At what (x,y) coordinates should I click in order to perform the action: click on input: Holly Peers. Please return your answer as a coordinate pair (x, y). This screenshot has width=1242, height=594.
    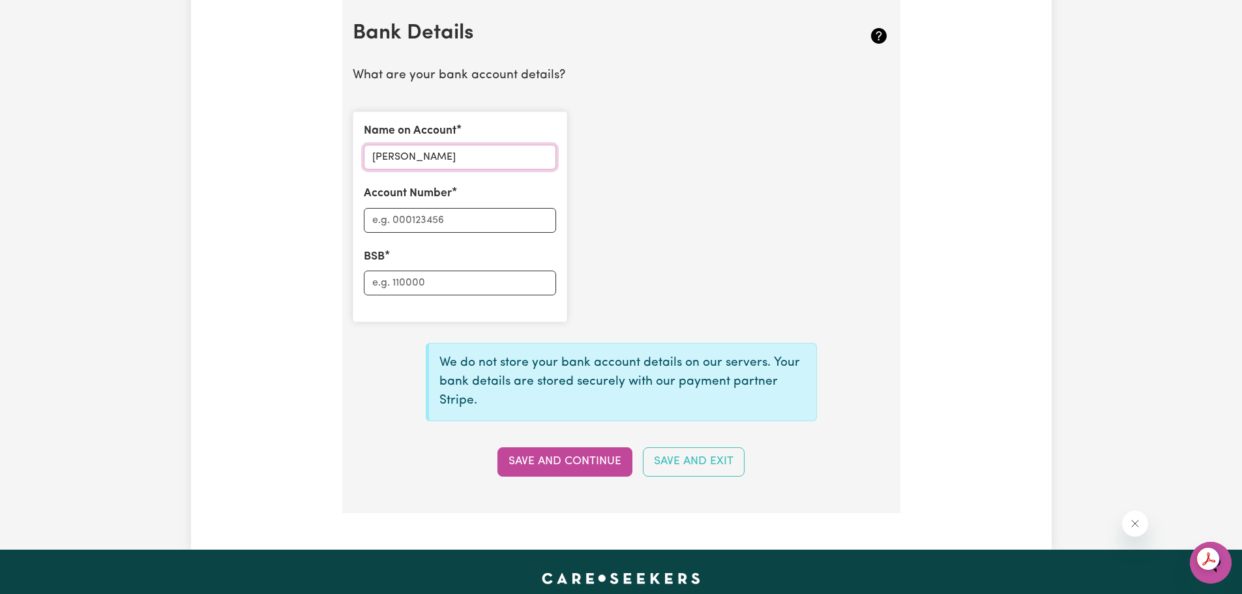
    Looking at the image, I should click on (460, 157).